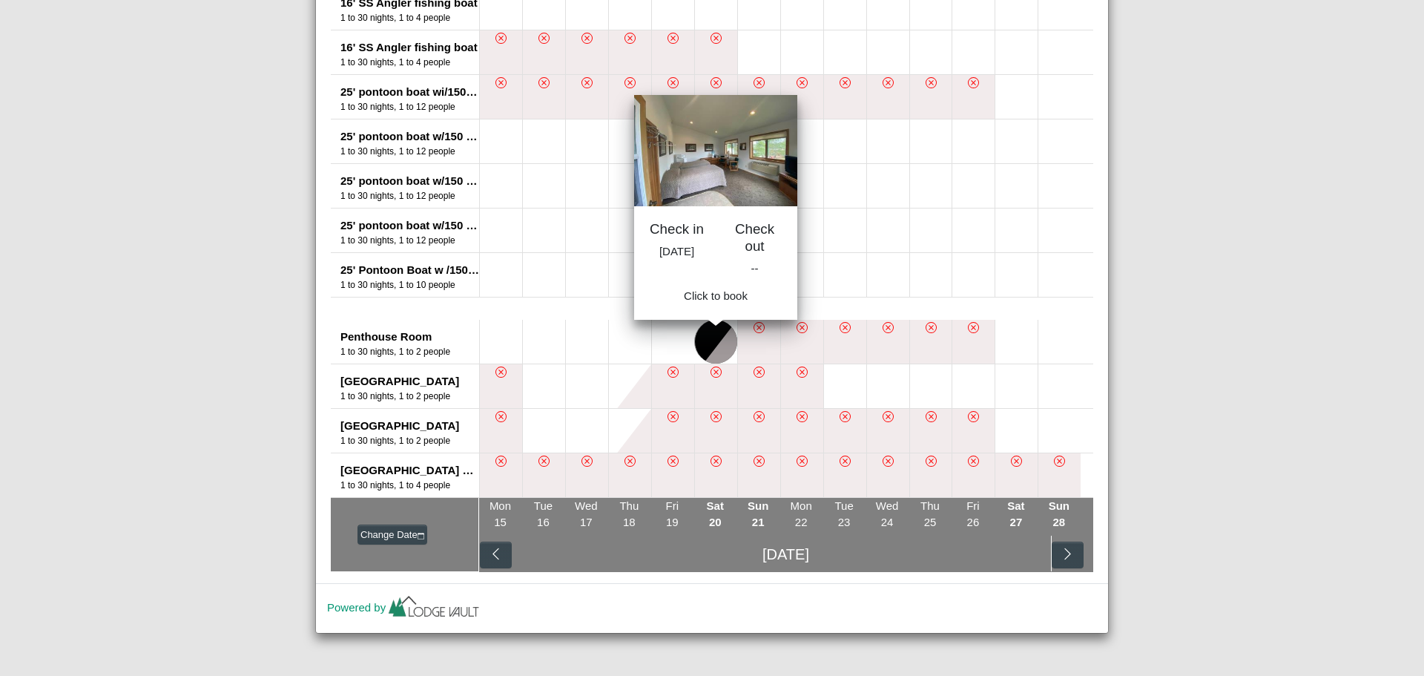  I want to click on div: 16' SS Angler fishing boat, so click(409, 47).